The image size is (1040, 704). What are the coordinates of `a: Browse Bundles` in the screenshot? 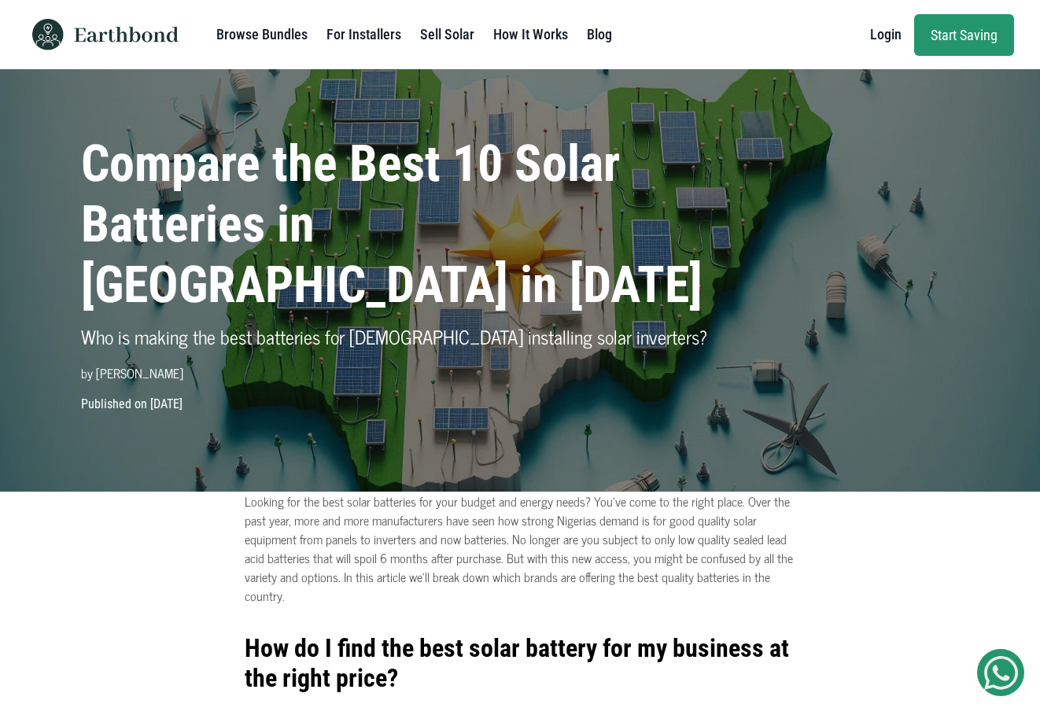 It's located at (262, 35).